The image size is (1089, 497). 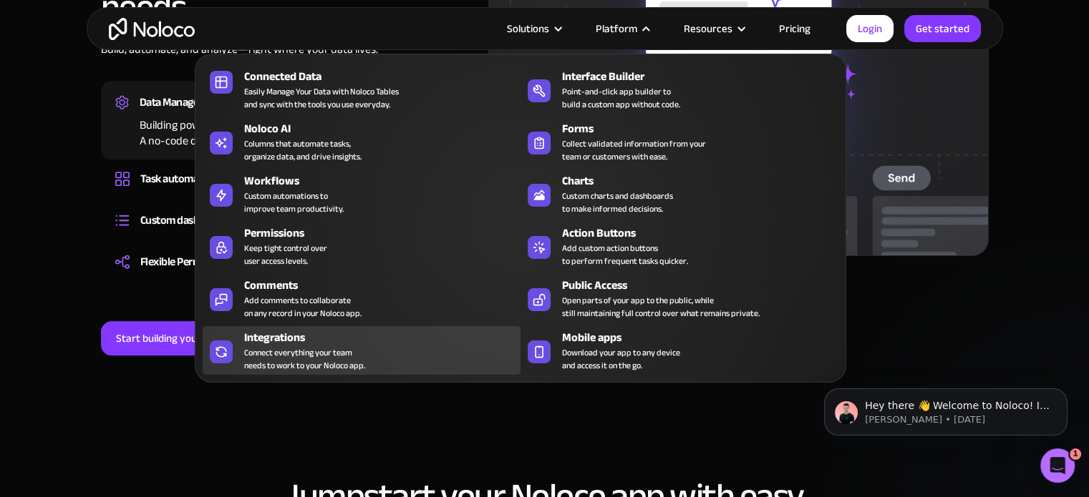 What do you see at coordinates (703, 286) in the screenshot?
I see `div: Public Access` at bounding box center [703, 286].